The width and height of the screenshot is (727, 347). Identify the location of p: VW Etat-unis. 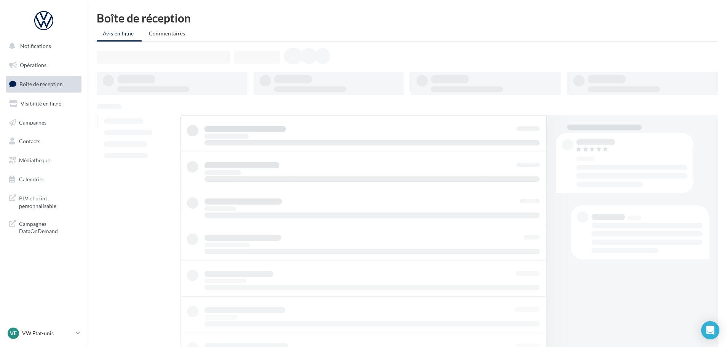
(47, 333).